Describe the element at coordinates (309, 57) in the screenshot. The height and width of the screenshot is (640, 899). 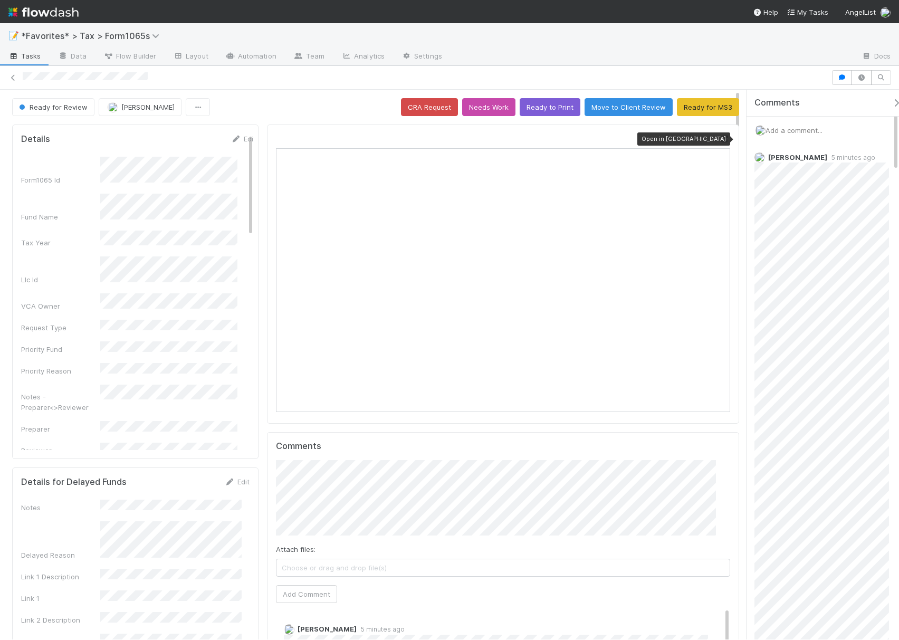
I see `a: Team` at that location.